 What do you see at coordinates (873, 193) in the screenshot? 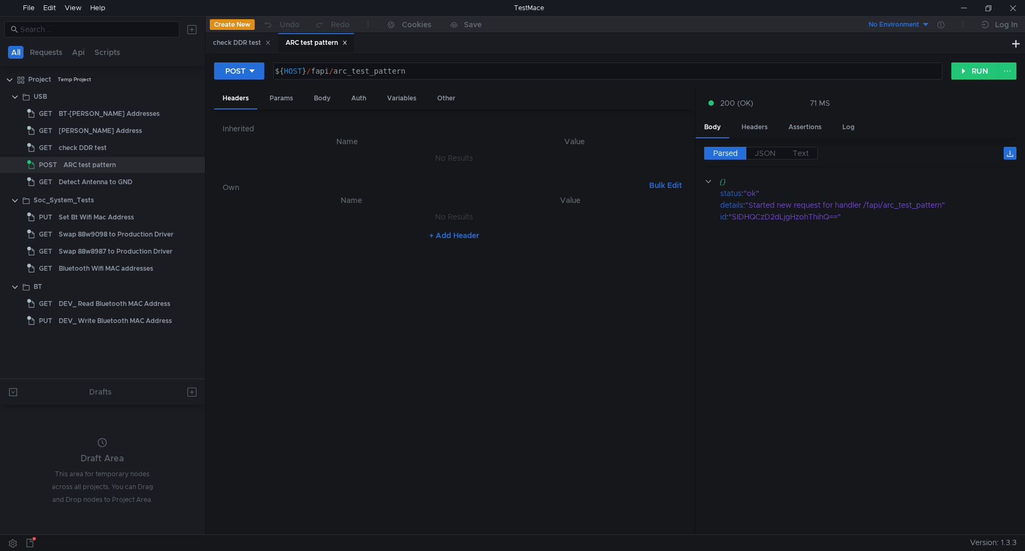
I see `div: "ok"` at bounding box center [873, 193].